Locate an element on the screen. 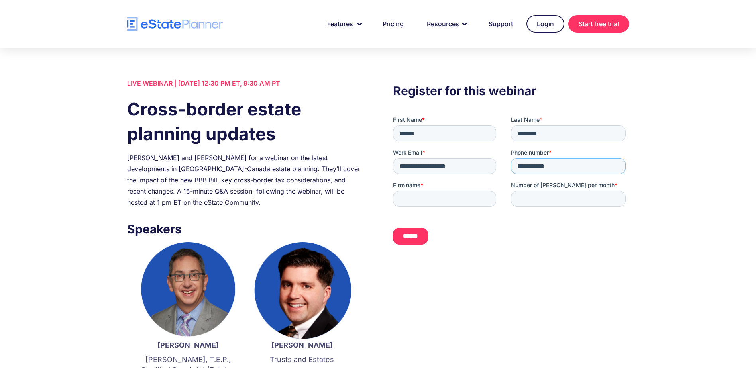 This screenshot has width=756, height=368. span: Last Name is located at coordinates (132, 4).